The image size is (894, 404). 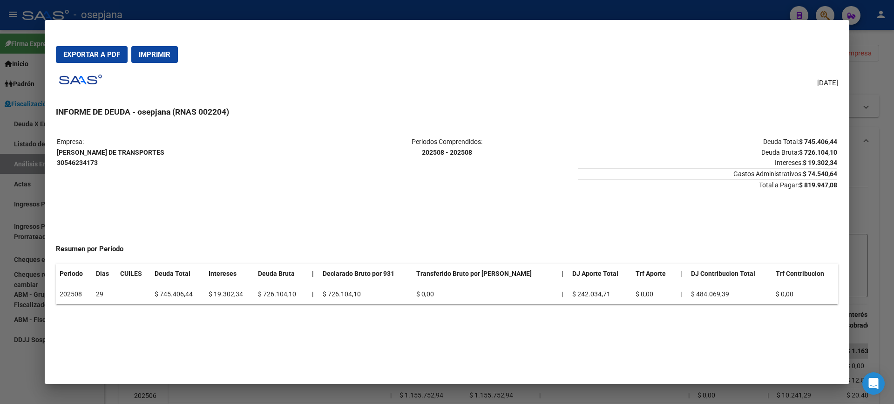 I want to click on th: Intereses, so click(x=230, y=273).